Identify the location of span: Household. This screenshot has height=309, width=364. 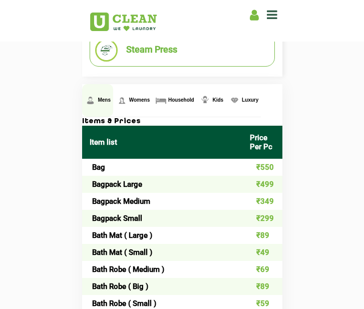
(181, 100).